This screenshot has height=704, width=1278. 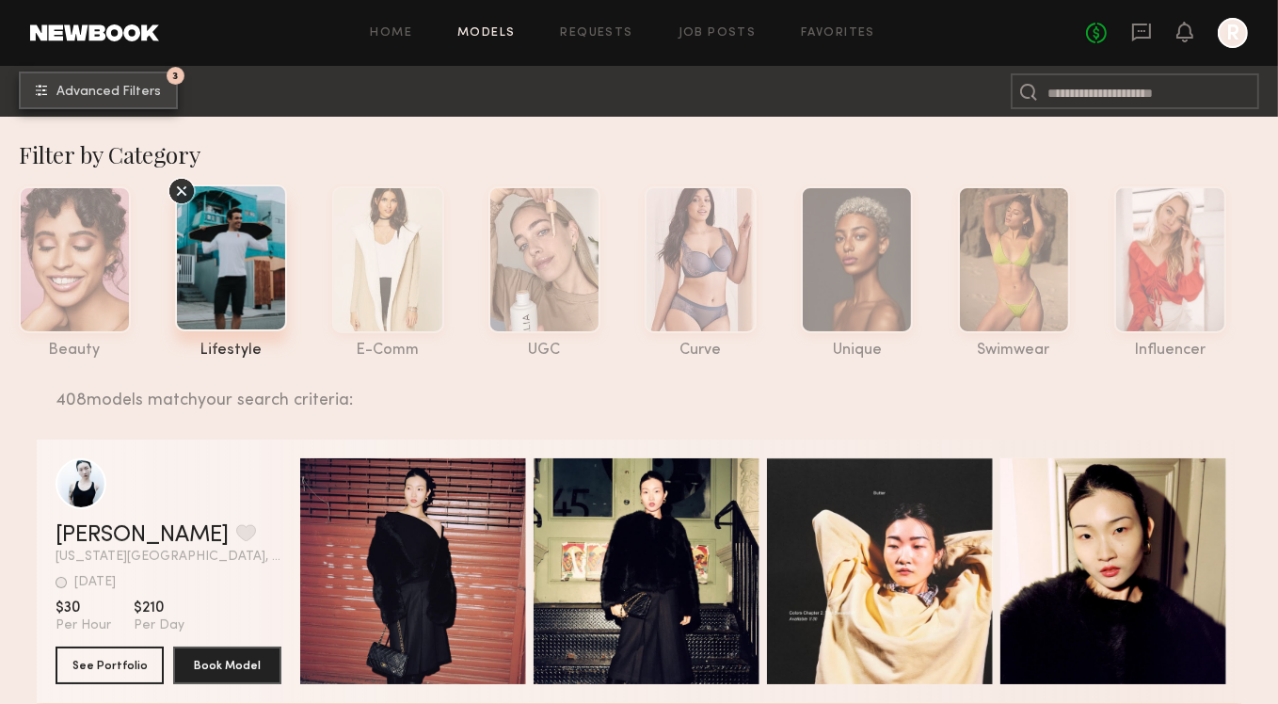 What do you see at coordinates (231, 350) in the screenshot?
I see `div: lifestyle` at bounding box center [231, 350].